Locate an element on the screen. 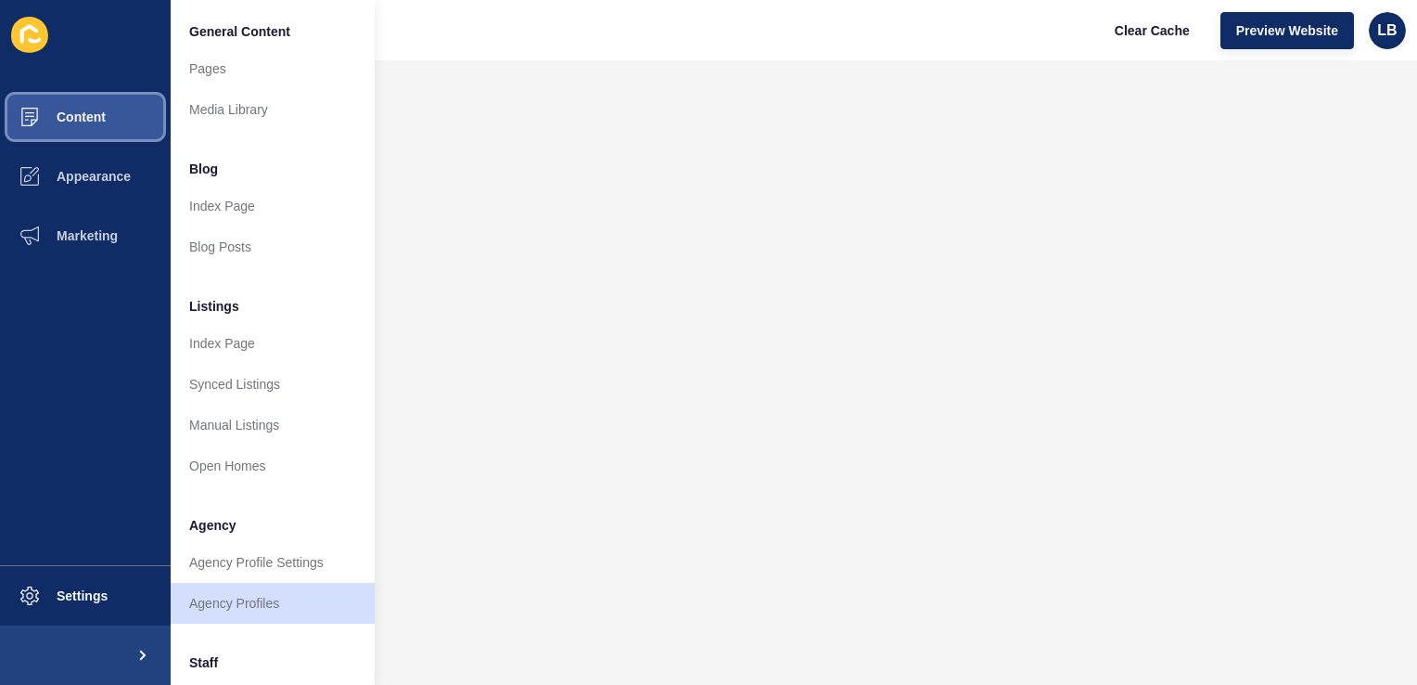 The height and width of the screenshot is (685, 1417). span: LB is located at coordinates (1387, 31).